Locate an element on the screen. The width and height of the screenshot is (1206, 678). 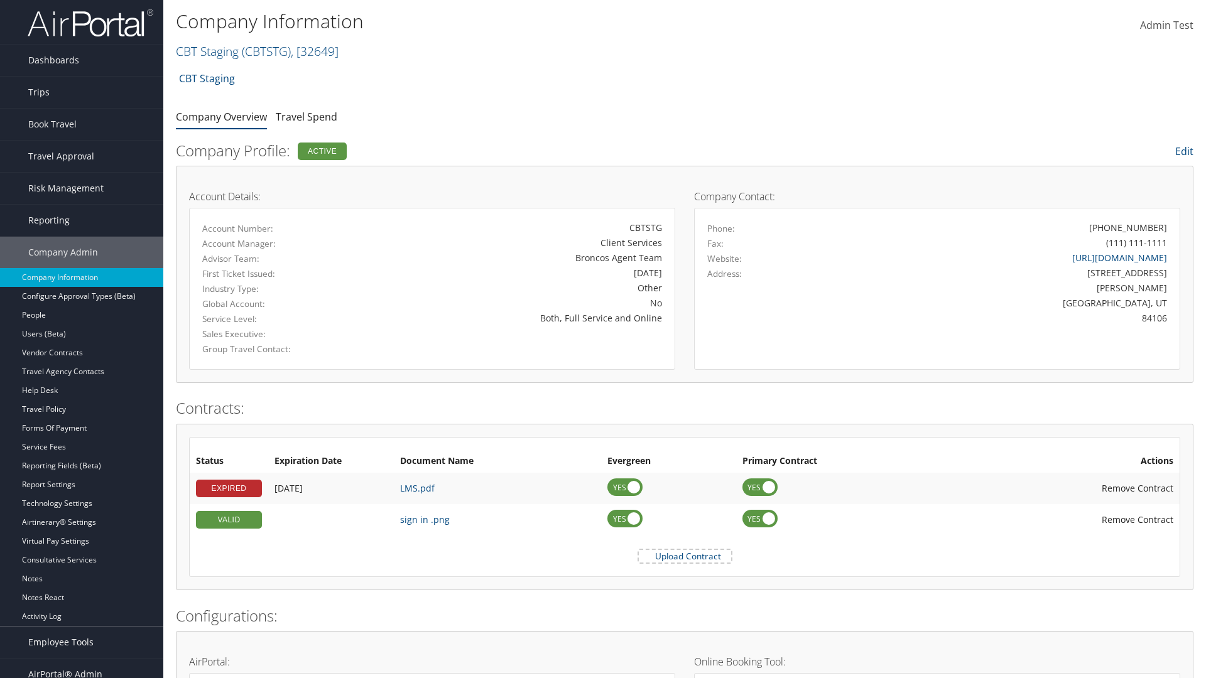
th: Actions is located at coordinates (1063, 462).